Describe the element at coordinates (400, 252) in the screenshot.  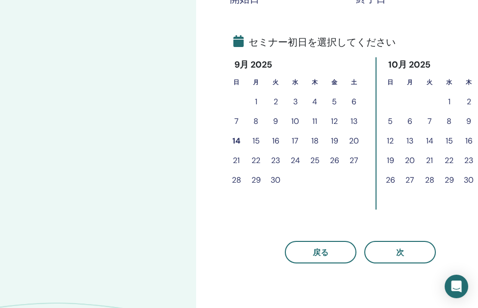
I see `button: 次` at that location.